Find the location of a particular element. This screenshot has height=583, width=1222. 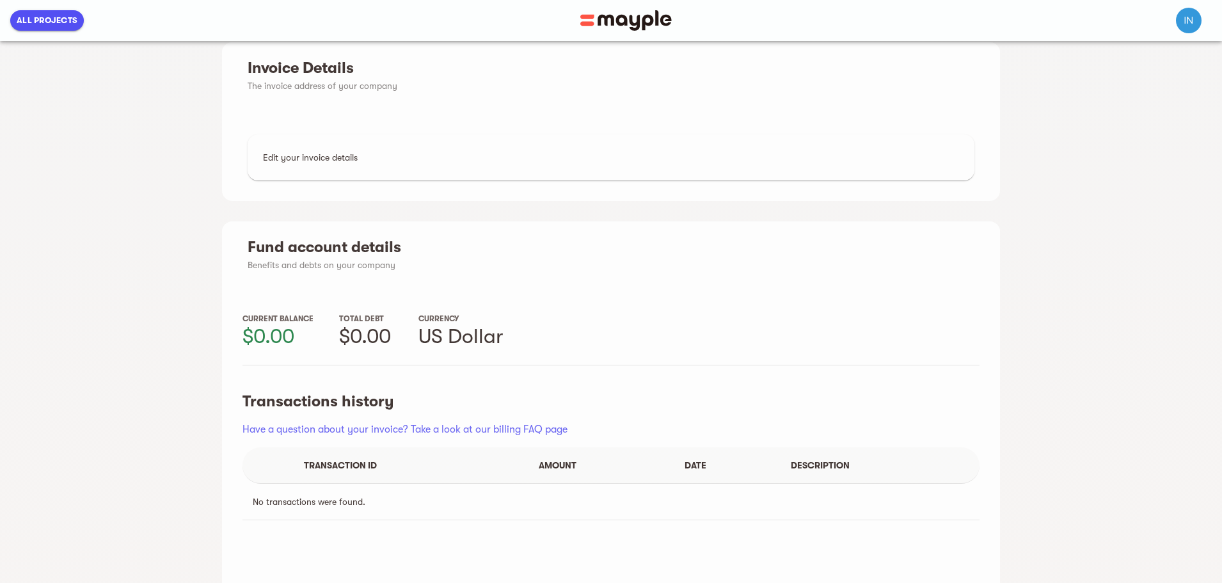

h5: Transactions history is located at coordinates (611, 401).